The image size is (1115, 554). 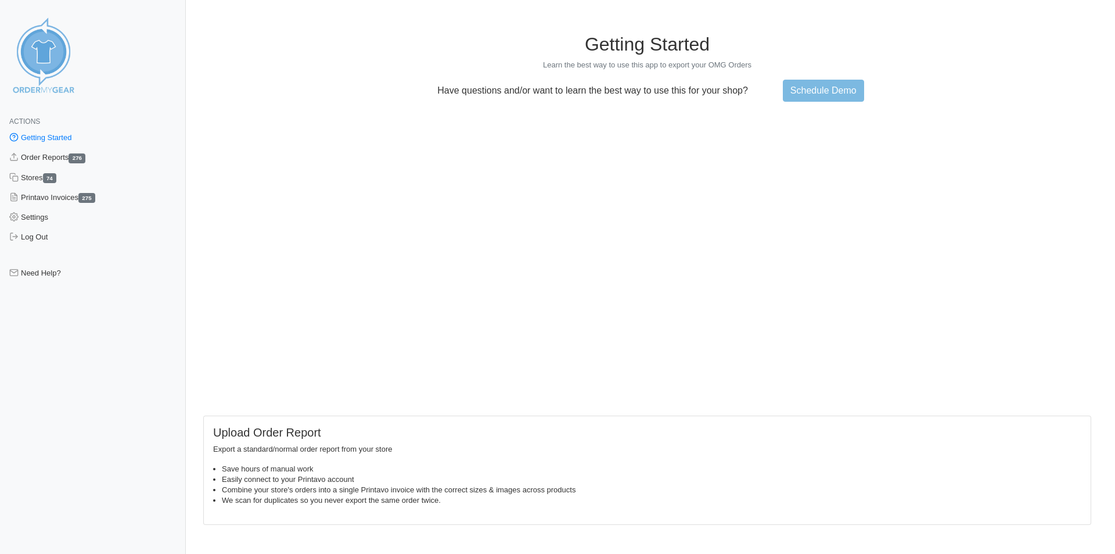 I want to click on span: 276, so click(x=77, y=158).